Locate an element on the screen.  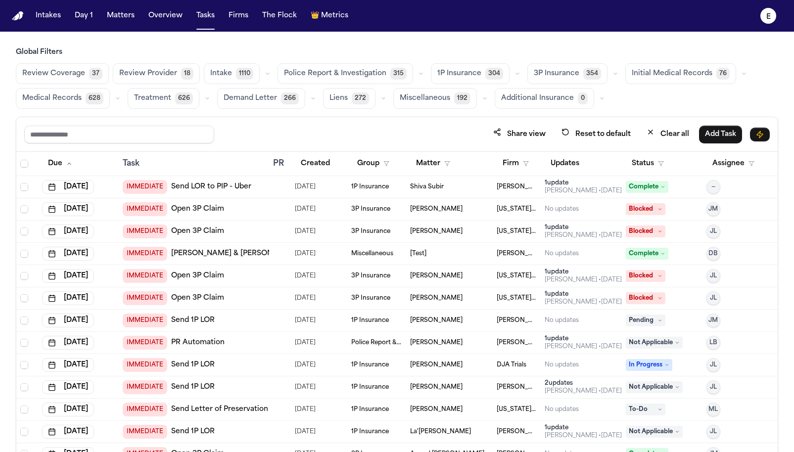
a: Tasks is located at coordinates (205, 16).